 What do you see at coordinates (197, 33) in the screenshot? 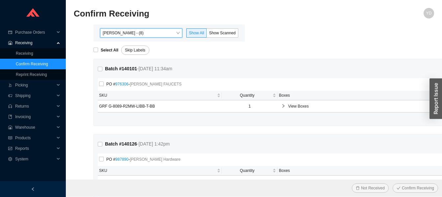
I see `span: Show All` at bounding box center [197, 33].